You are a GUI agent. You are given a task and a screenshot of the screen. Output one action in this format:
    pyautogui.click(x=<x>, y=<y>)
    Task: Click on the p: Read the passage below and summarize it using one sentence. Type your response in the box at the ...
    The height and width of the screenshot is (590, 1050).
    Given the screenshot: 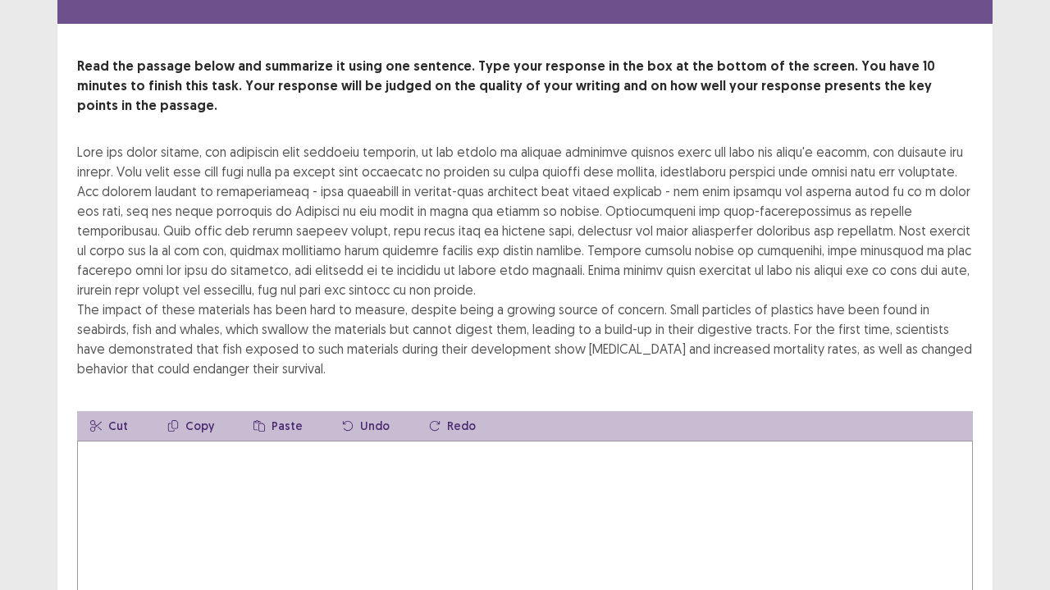 What is the action you would take?
    pyautogui.click(x=525, y=86)
    